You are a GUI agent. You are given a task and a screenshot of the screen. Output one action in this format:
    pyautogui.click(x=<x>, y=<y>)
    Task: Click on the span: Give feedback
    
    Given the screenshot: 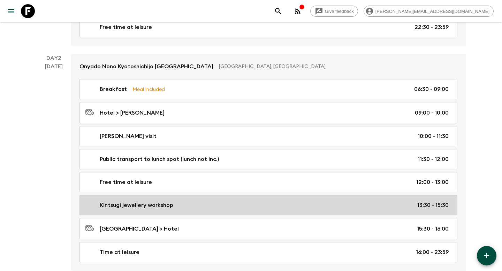 What is the action you would take?
    pyautogui.click(x=339, y=11)
    